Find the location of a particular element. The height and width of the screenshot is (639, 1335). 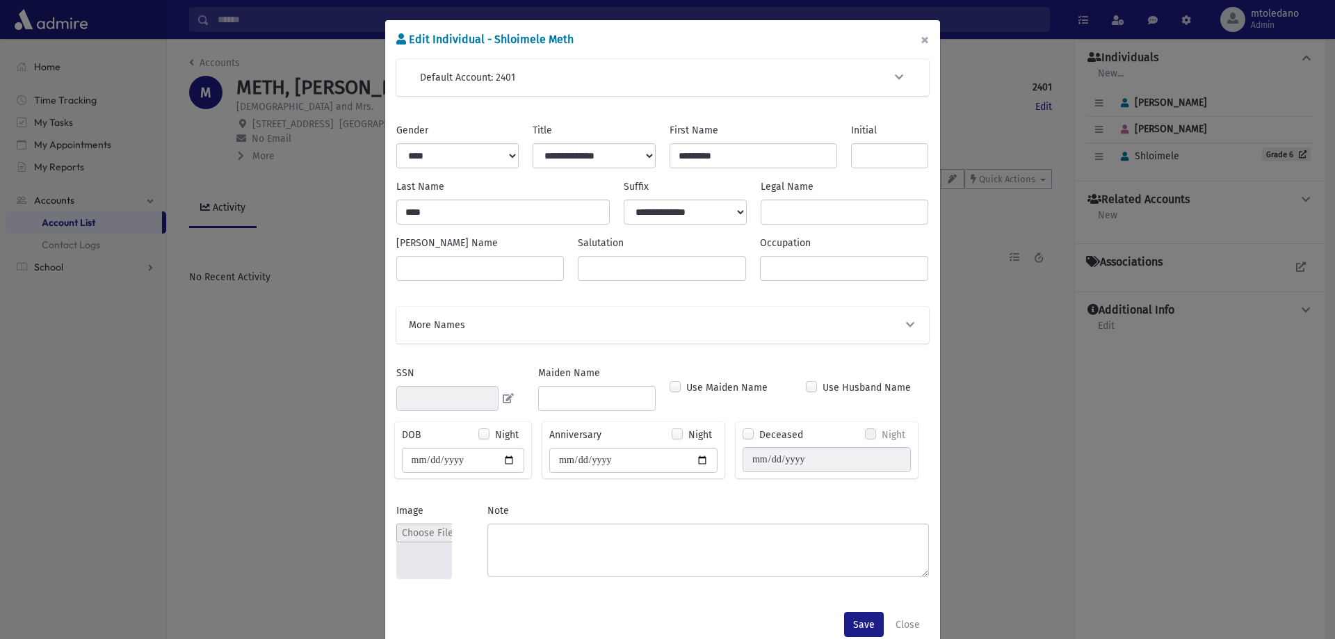

label: Initial is located at coordinates (864, 130).